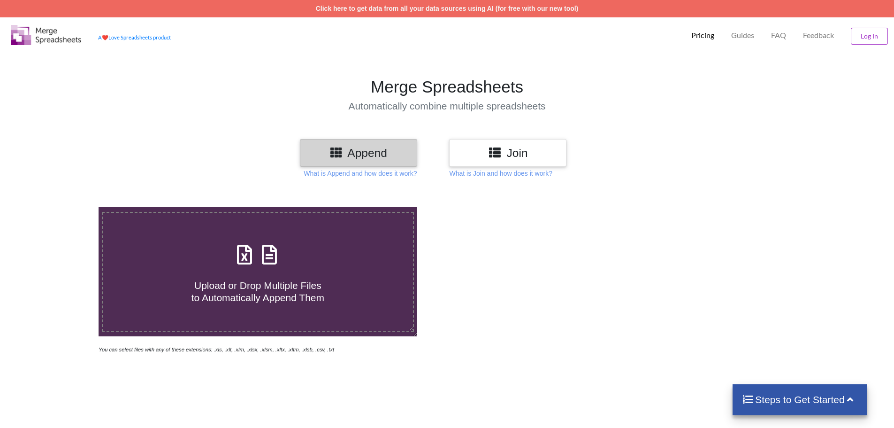 The width and height of the screenshot is (894, 428). I want to click on span: heart, so click(105, 37).